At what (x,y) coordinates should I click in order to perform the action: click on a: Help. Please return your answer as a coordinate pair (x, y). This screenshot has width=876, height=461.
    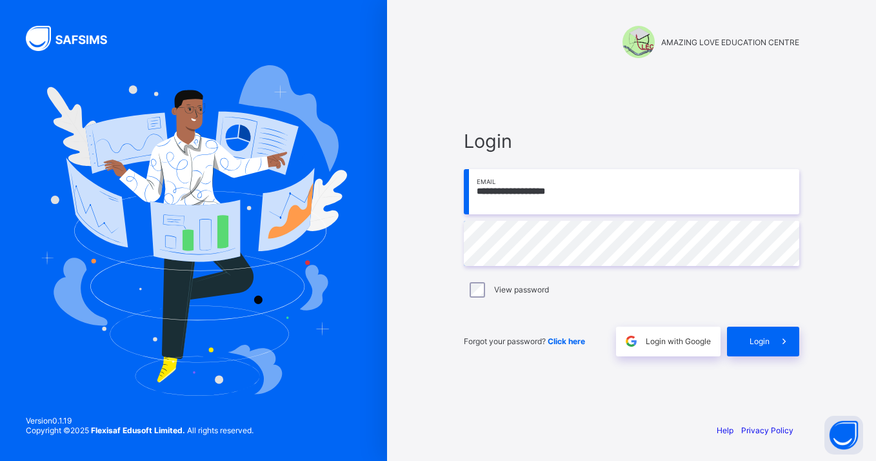
    Looking at the image, I should click on (725, 430).